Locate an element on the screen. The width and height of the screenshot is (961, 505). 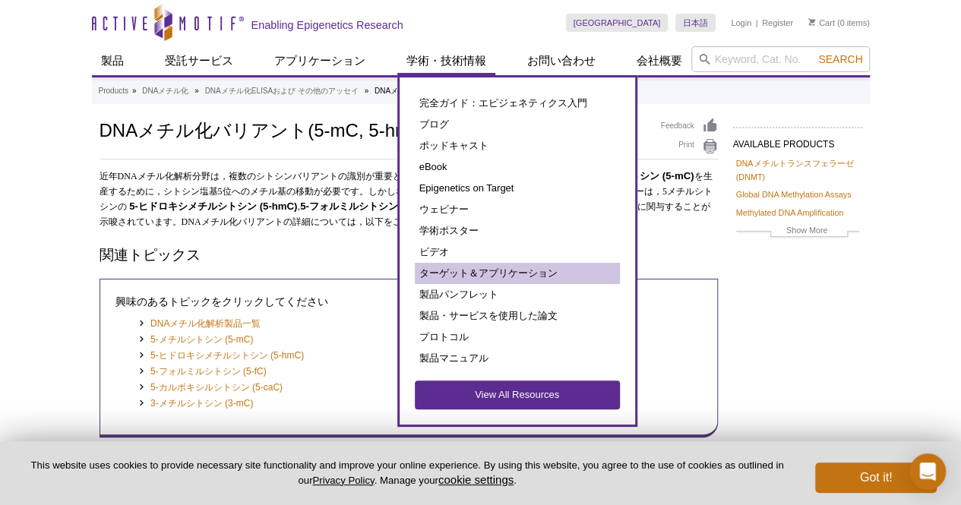
strong: 5-ヒドロキシメチルシトシン (5-hmC) is located at coordinates (213, 206).